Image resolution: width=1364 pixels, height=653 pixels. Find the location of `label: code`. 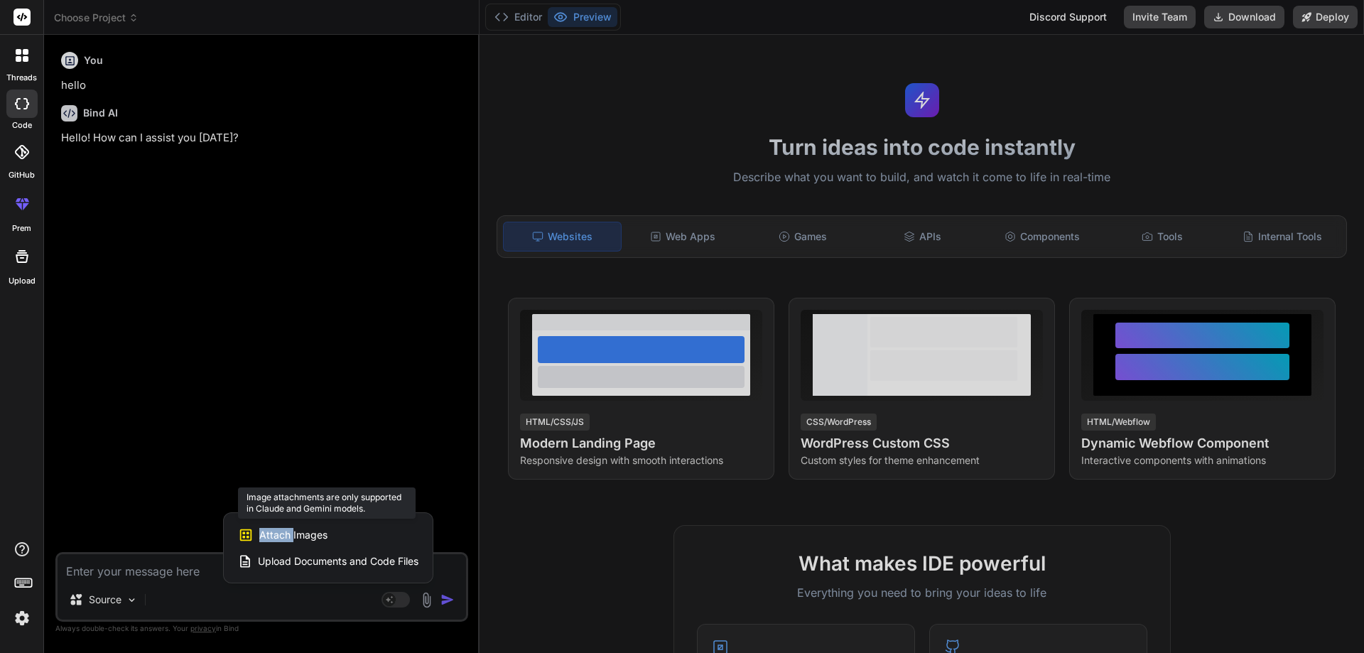

label: code is located at coordinates (22, 125).